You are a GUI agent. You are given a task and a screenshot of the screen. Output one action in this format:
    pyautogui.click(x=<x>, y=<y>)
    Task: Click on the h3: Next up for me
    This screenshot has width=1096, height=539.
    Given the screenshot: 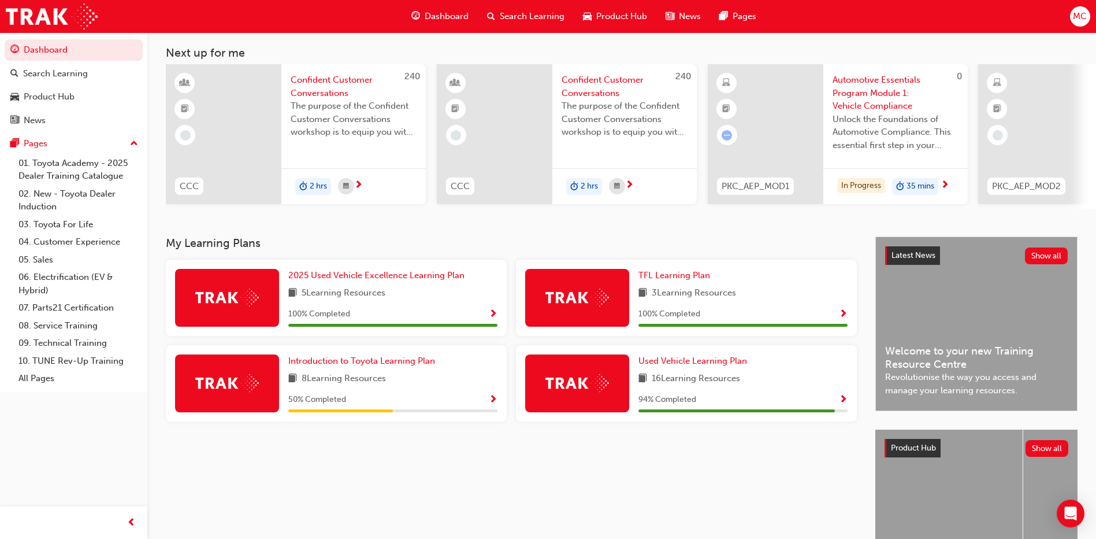 What is the action you would take?
    pyautogui.click(x=622, y=53)
    